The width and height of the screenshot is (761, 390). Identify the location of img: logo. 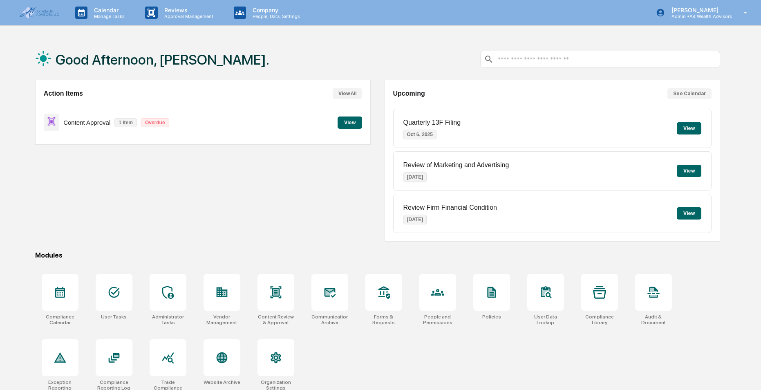
(39, 13).